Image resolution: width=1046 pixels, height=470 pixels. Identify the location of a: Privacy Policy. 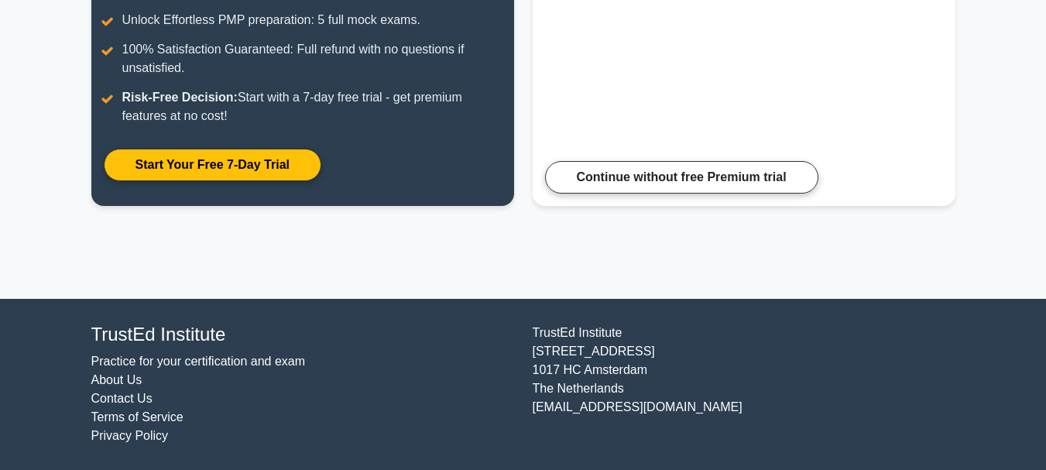
(130, 435).